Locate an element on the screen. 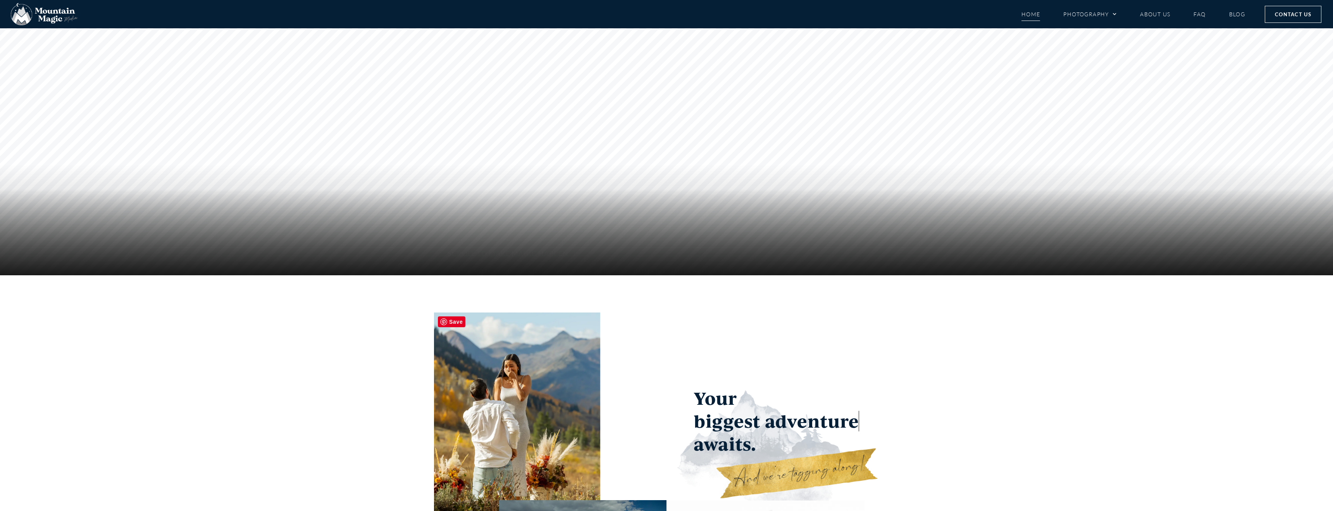  p: Let’s tell your love story! … You deserve this: Epic moments, beautiful photos, and a fun team to... is located at coordinates (561, 233).